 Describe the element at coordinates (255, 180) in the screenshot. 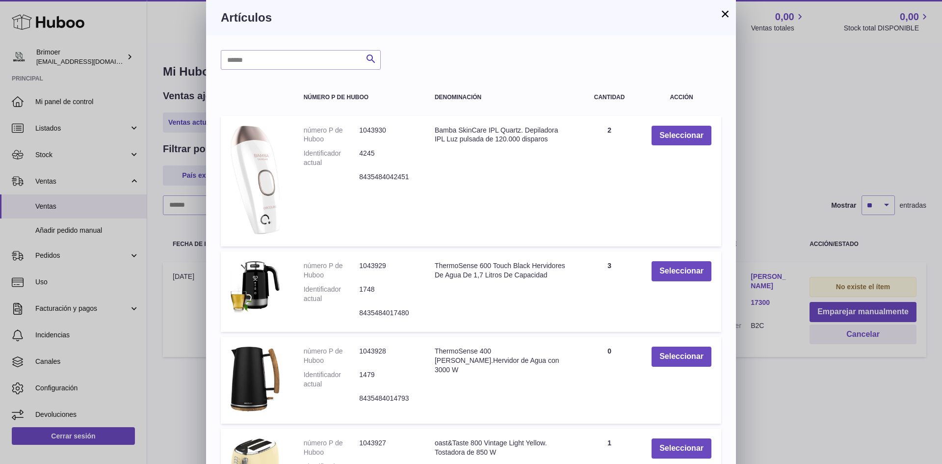

I see `img: Bamba SkinCare IPL Quartz. Depiladora IPL Luz pulsada de 120.000 disparos` at that location.